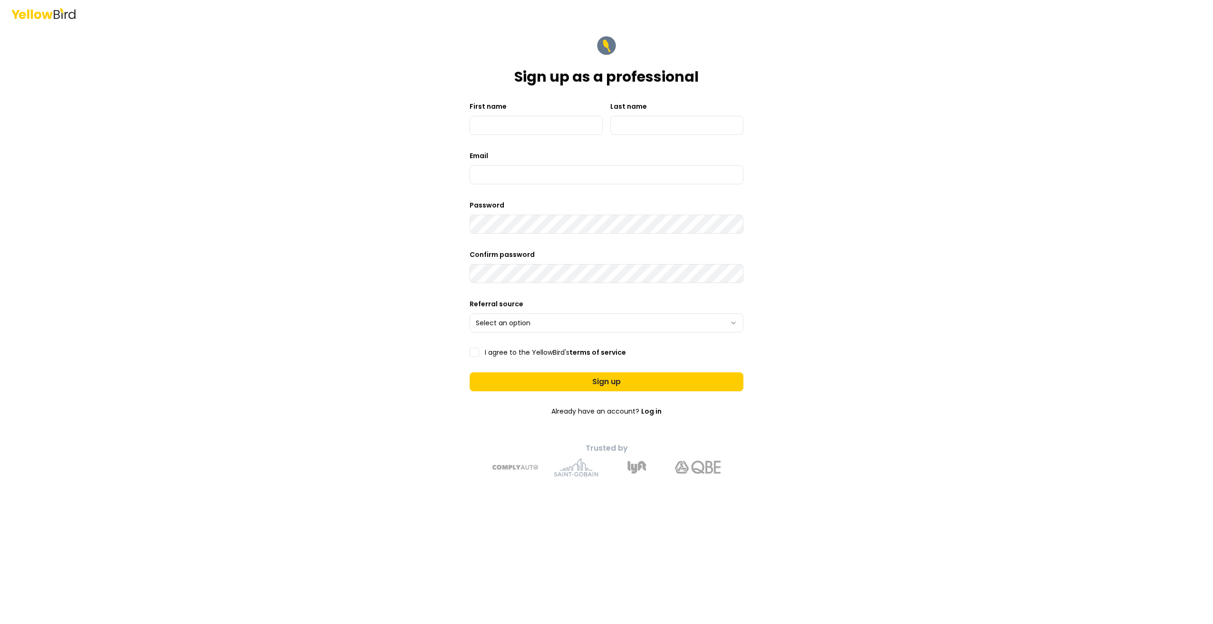  What do you see at coordinates (606, 449) in the screenshot?
I see `p: Trusted by` at bounding box center [606, 449].